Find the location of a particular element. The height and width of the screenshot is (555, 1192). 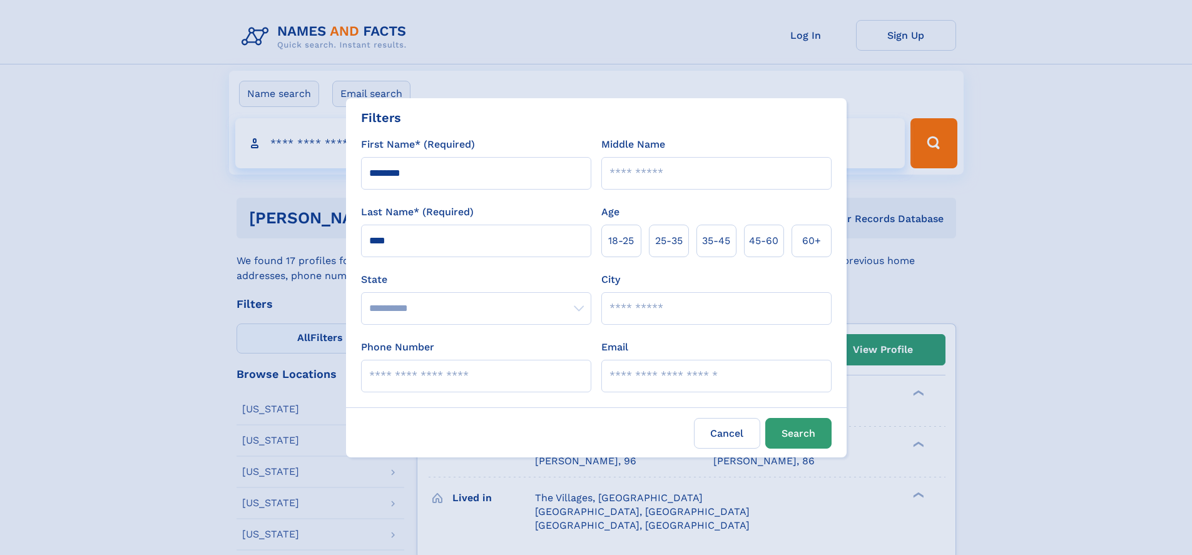

span: 60+ is located at coordinates (812, 241).